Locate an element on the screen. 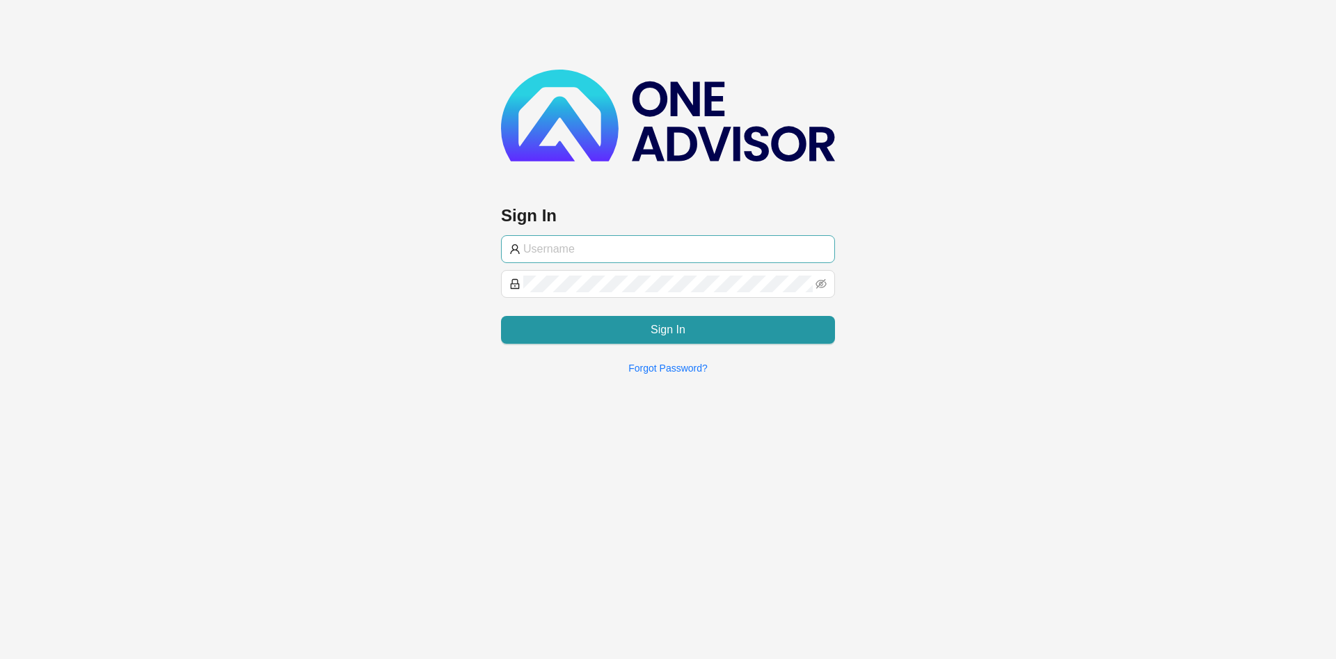 This screenshot has width=1336, height=659. h3: Sign In is located at coordinates (668, 216).